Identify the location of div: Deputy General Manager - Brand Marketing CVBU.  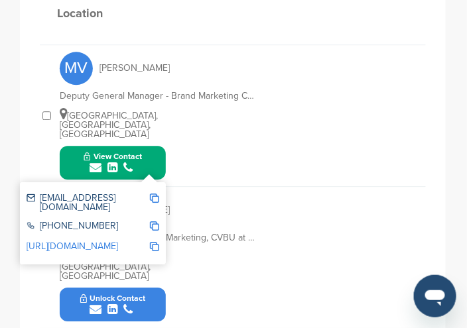
(159, 96).